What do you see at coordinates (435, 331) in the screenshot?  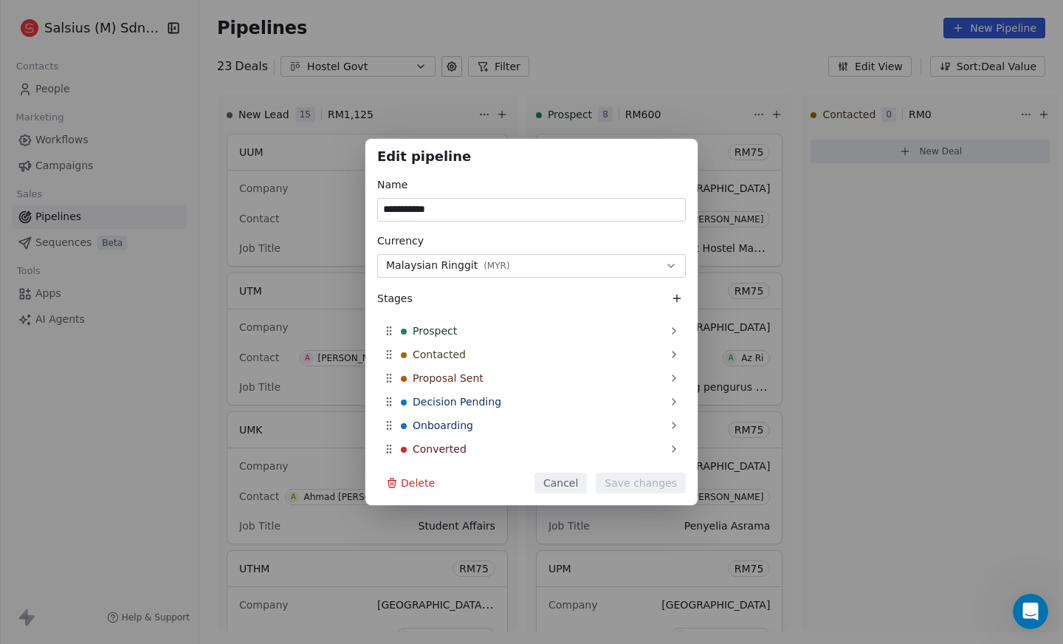 I see `span: Prospect` at bounding box center [435, 331].